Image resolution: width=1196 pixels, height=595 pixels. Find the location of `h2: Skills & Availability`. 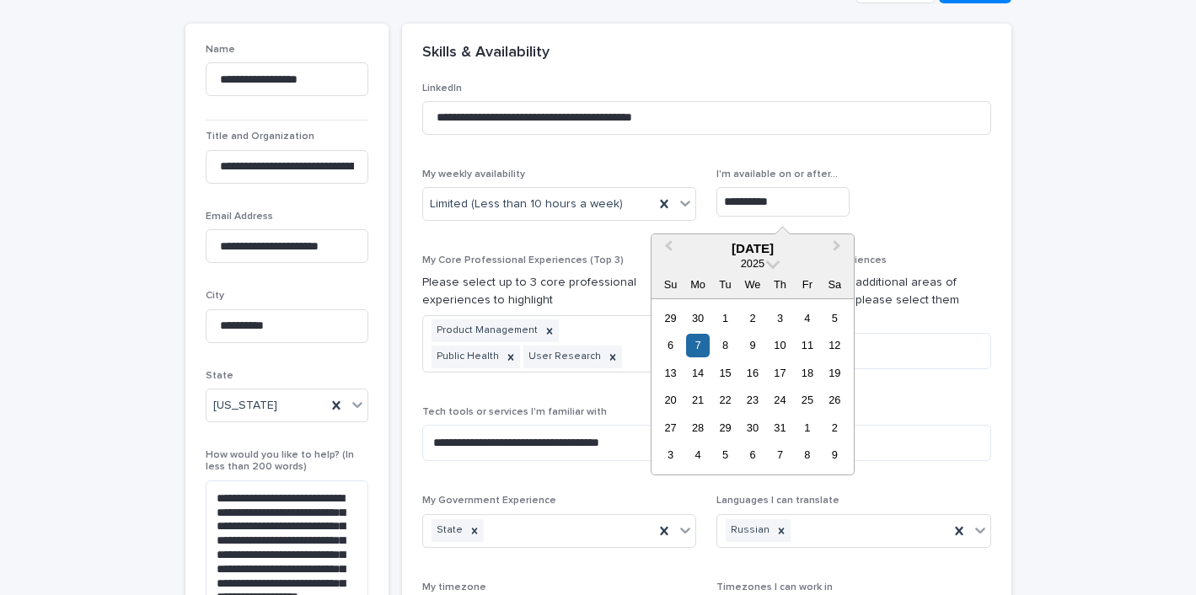

h2: Skills & Availability is located at coordinates (485, 53).